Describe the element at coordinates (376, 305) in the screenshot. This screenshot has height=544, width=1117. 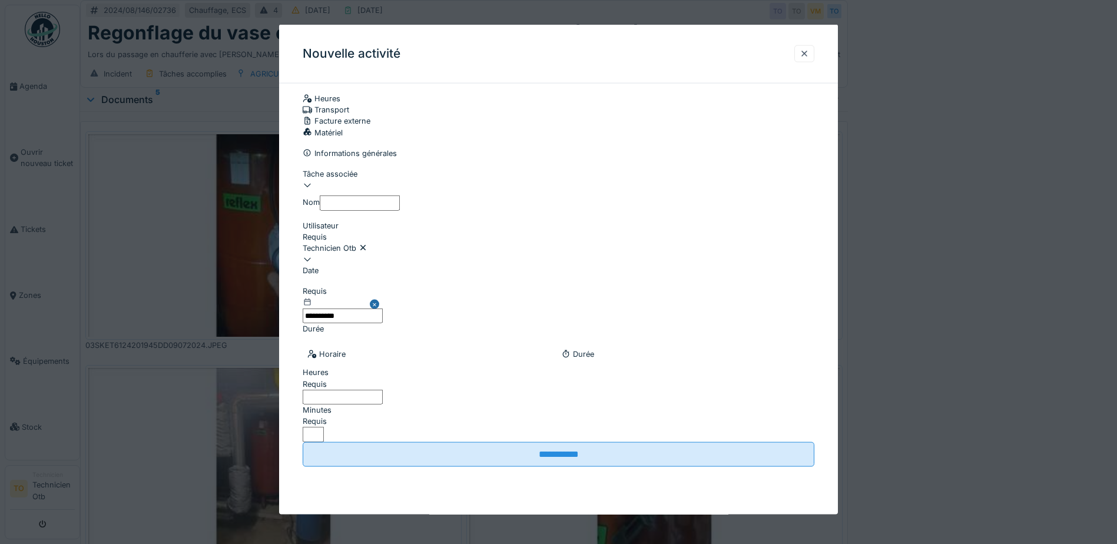
I see `button: Close` at that location.